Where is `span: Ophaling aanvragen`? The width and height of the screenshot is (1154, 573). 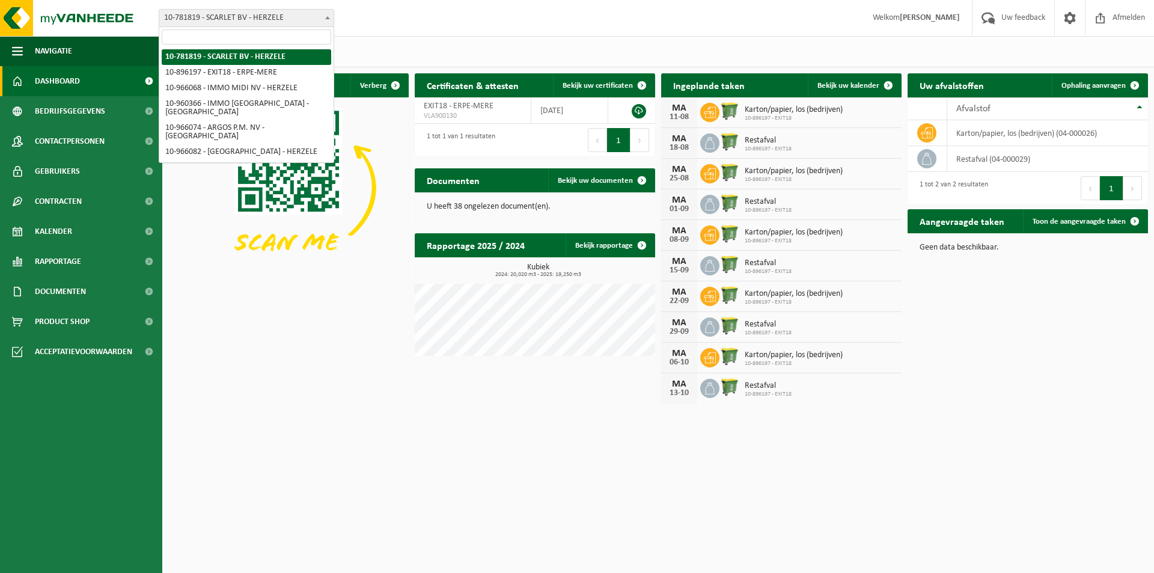
span: Ophaling aanvragen is located at coordinates (1093, 85).